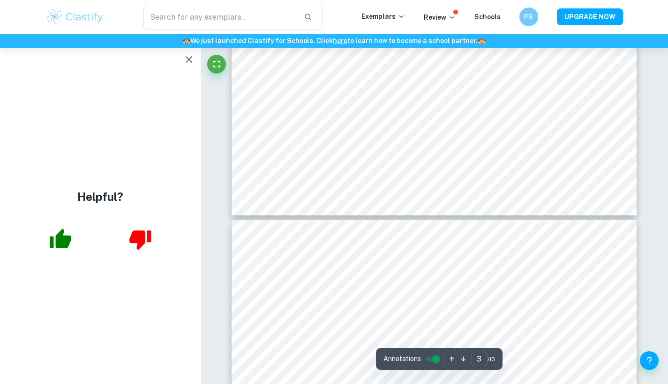  What do you see at coordinates (487, 17) in the screenshot?
I see `a: Schools` at bounding box center [487, 17].